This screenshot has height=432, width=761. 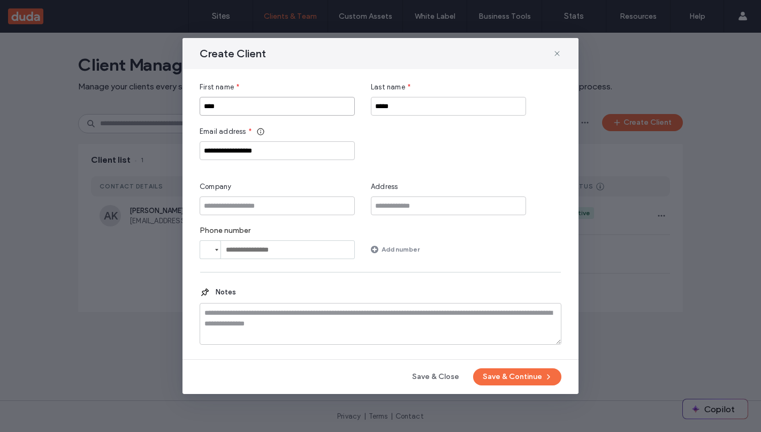 I want to click on input: Company, so click(x=277, y=206).